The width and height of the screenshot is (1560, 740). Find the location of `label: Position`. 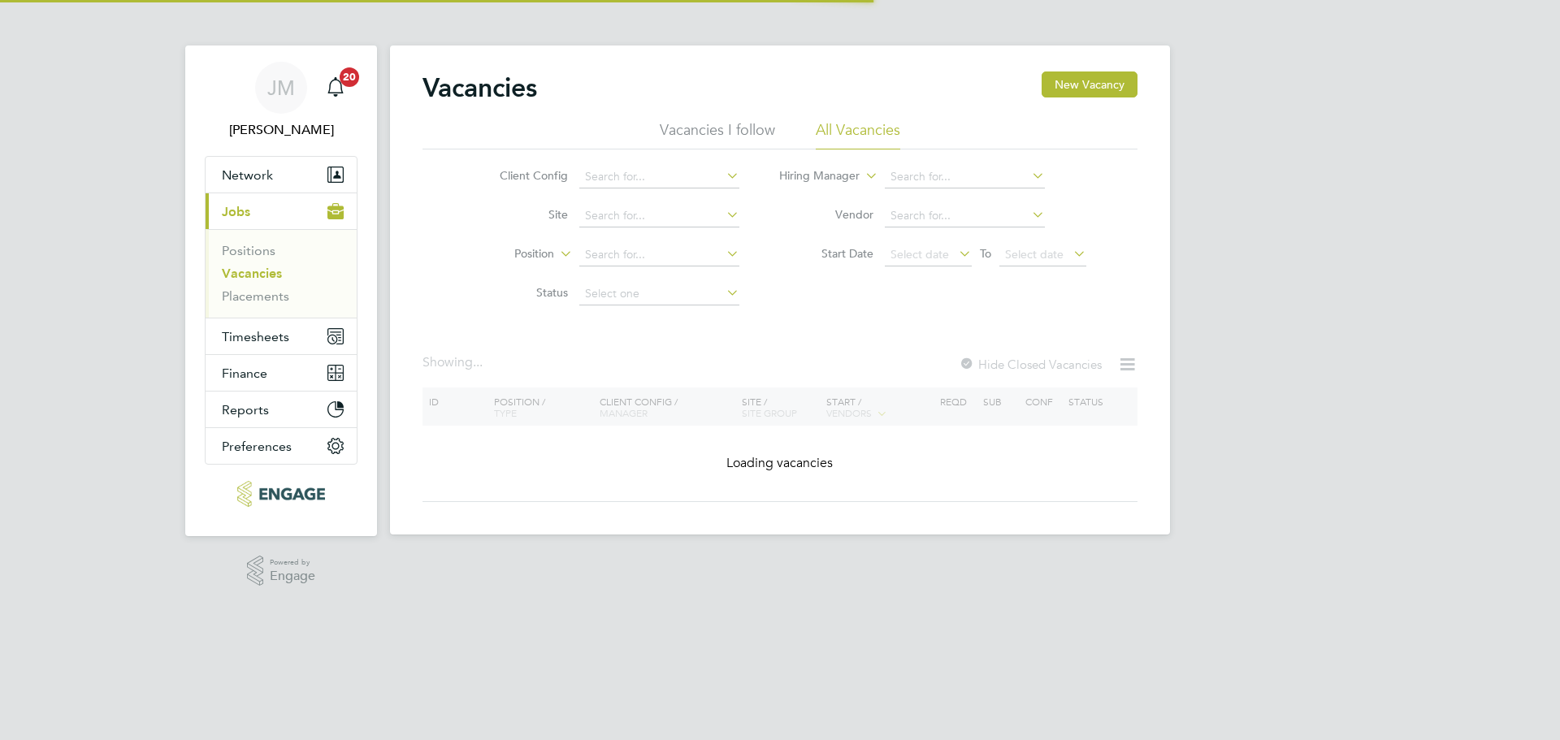

label: Position is located at coordinates (507, 254).